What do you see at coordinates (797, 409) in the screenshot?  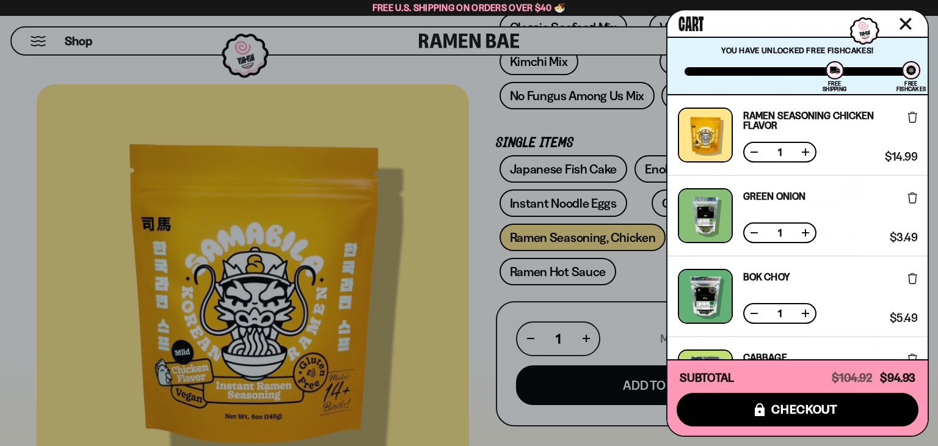 I see `button: checkout` at bounding box center [797, 409].